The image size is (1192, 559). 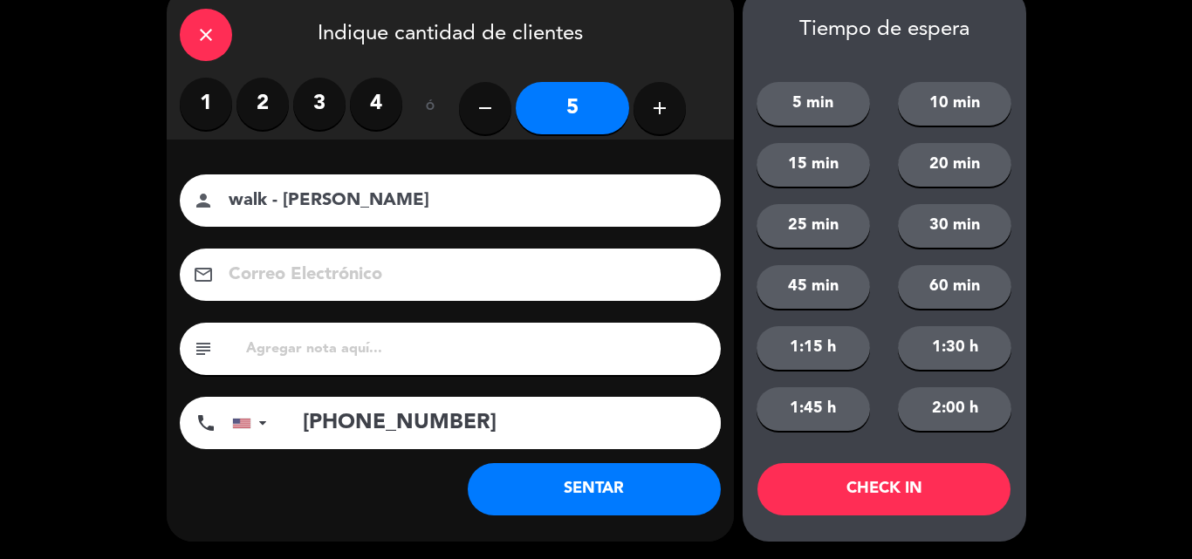 What do you see at coordinates (955, 104) in the screenshot?
I see `button: 10 min` at bounding box center [955, 104].